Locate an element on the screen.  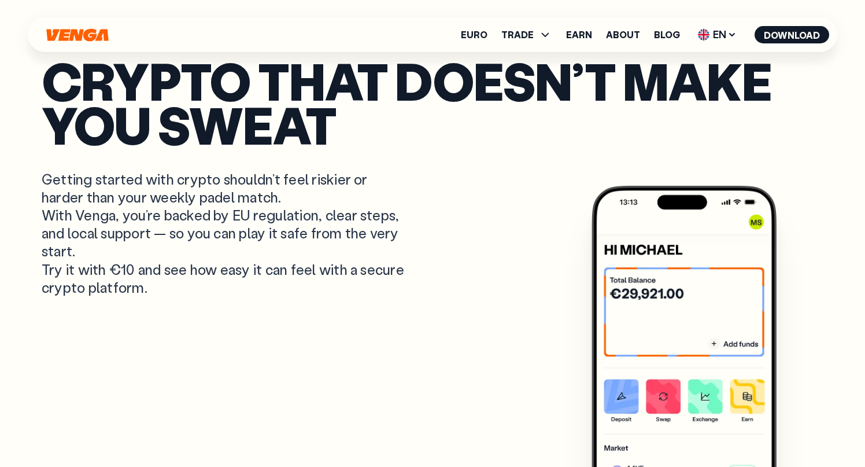
a: Download is located at coordinates (792, 35).